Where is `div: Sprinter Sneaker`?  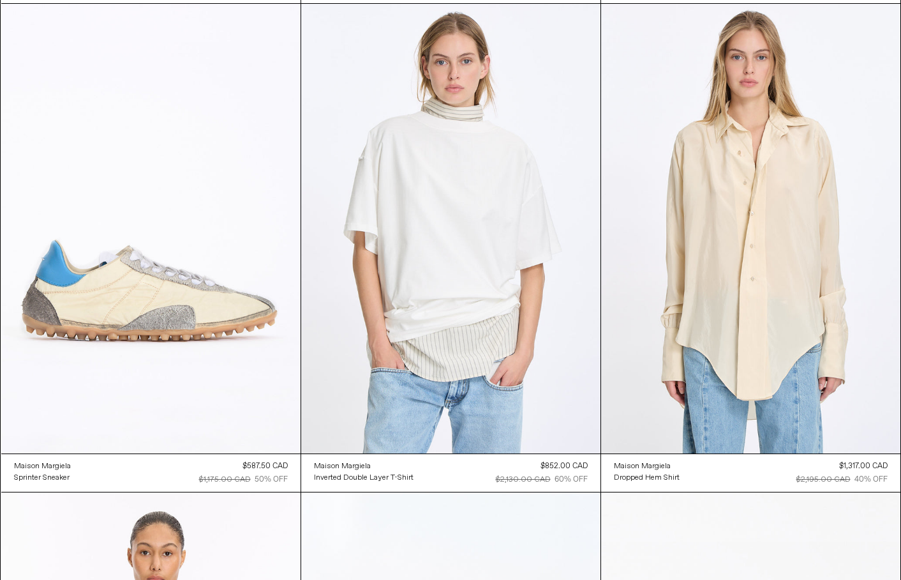
div: Sprinter Sneaker is located at coordinates (41, 478).